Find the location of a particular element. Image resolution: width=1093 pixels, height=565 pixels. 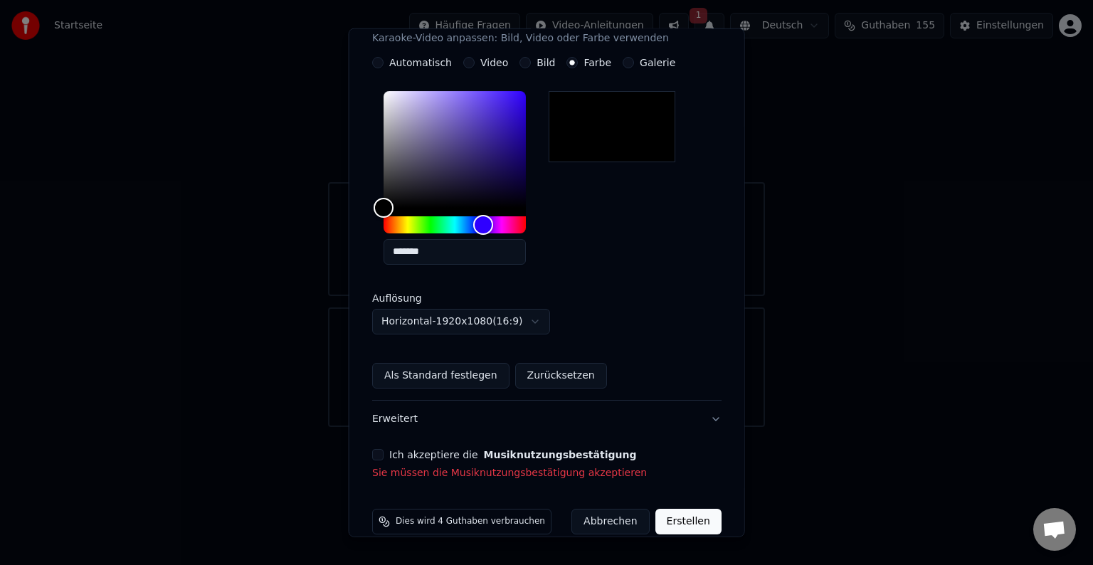

label: Ich akzeptiere die is located at coordinates (512, 455).